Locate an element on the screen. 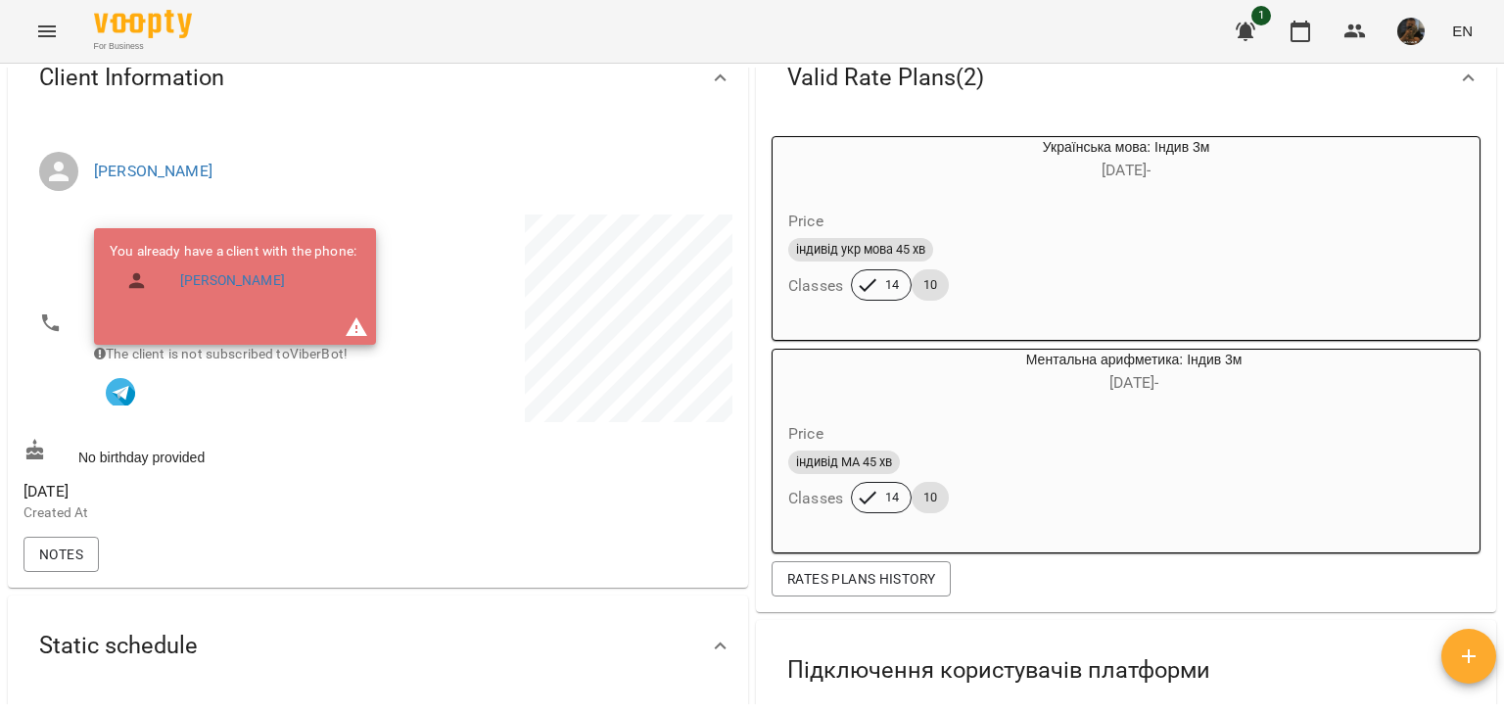  span: The client is not subscribed to ViberBot! is located at coordinates (220, 354).